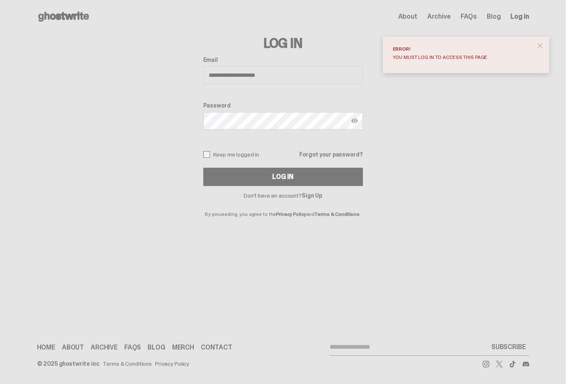  What do you see at coordinates (283, 196) in the screenshot?
I see `p: Don't have an account?` at bounding box center [283, 196].